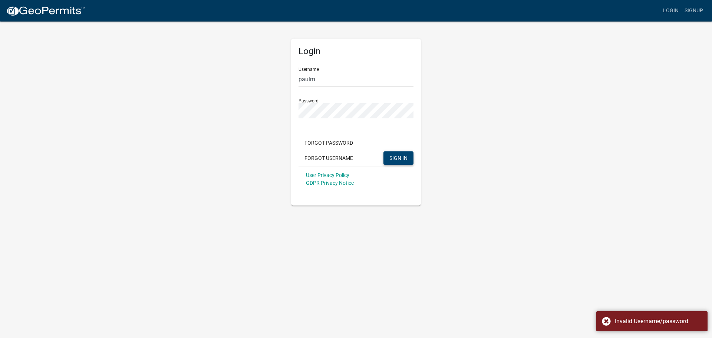 This screenshot has height=338, width=712. I want to click on a: Login, so click(671, 11).